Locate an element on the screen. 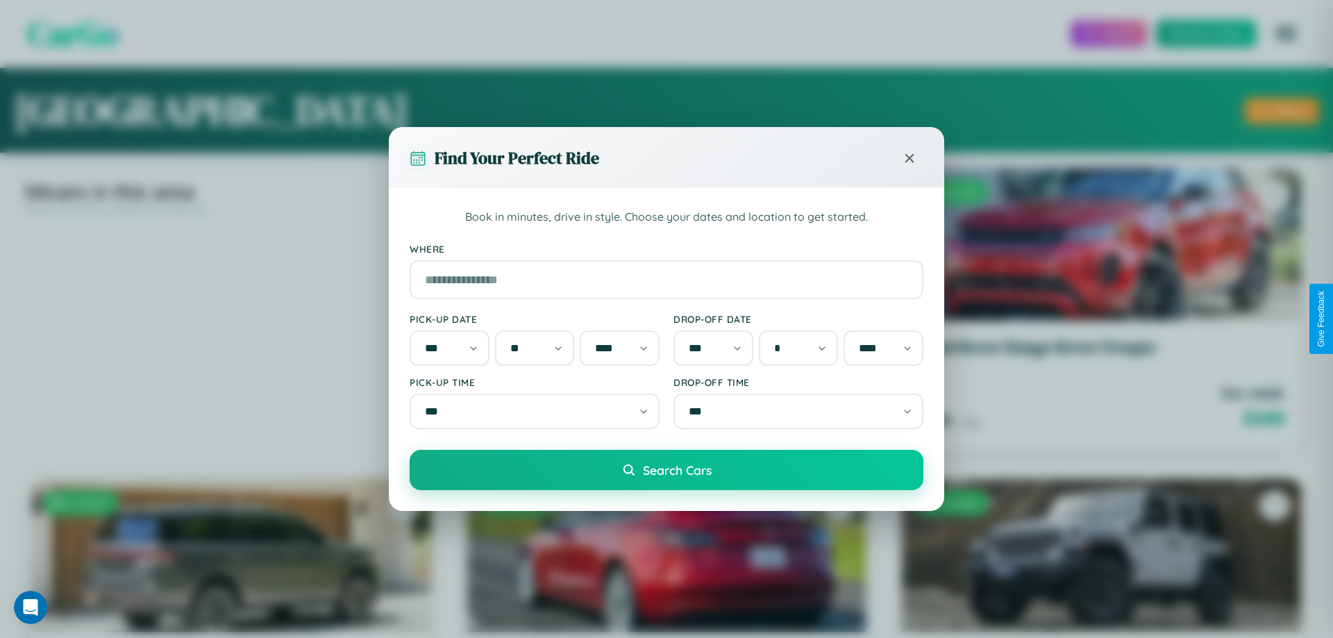  p: Book in minutes, drive in style. Choose your dates and location to get started. is located at coordinates (666, 217).